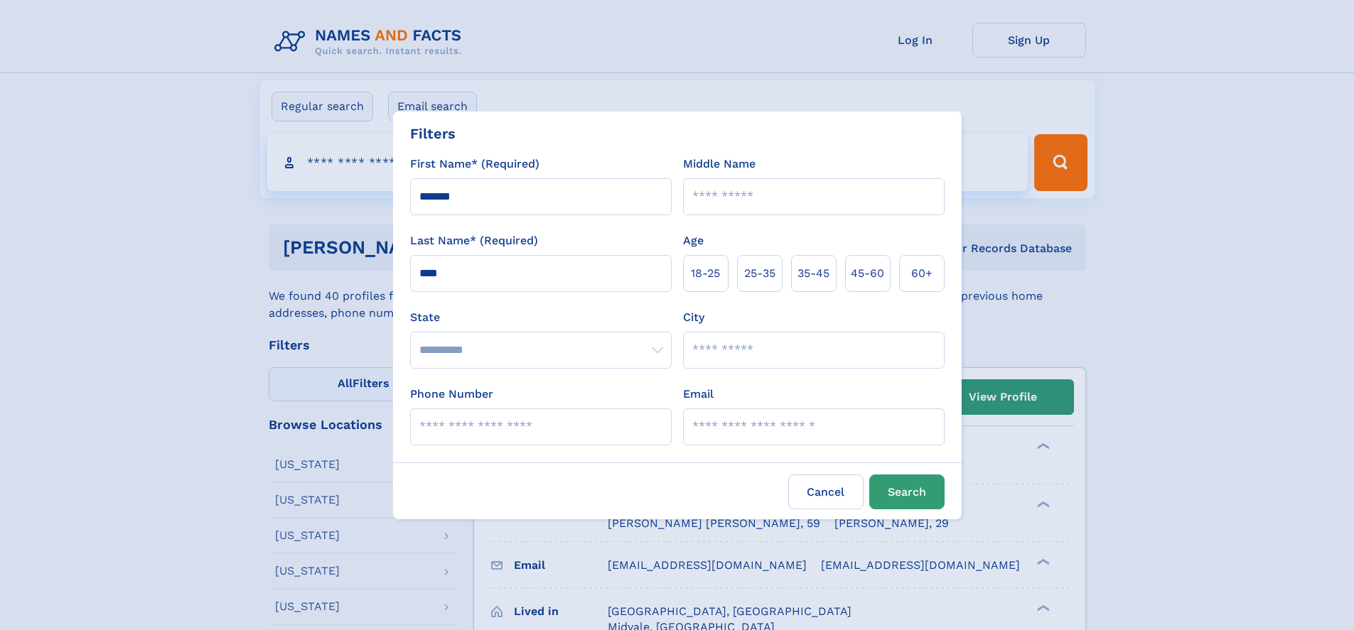  Describe the element at coordinates (705, 274) in the screenshot. I see `span: 18‑25` at that location.